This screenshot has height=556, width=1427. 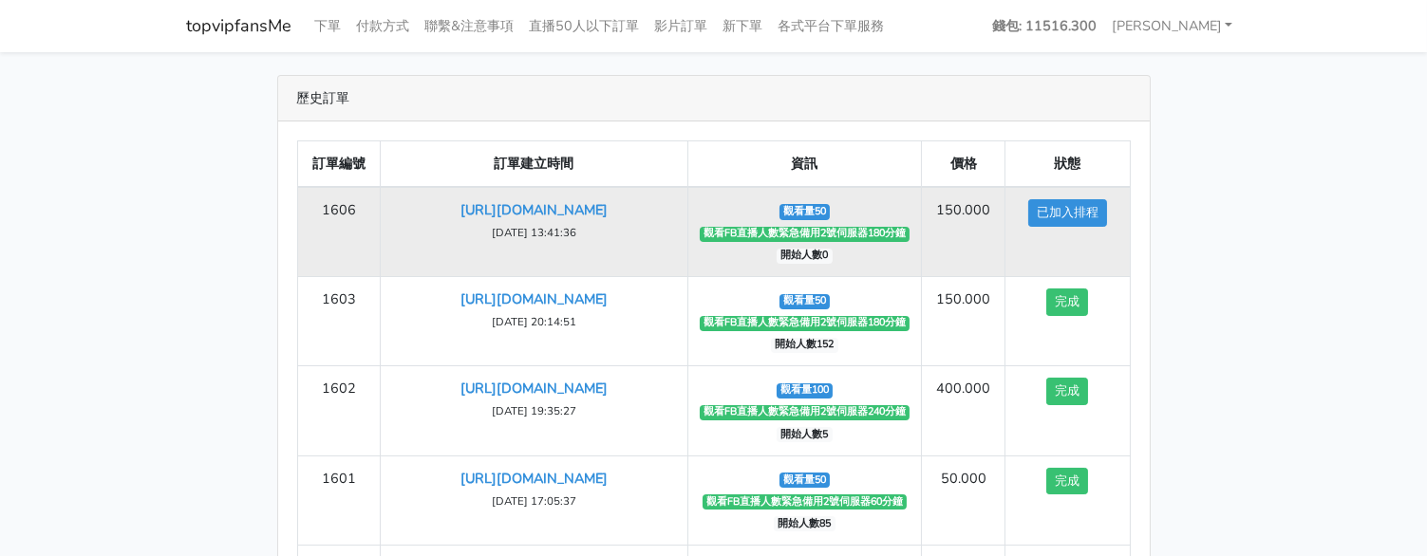 What do you see at coordinates (964, 164) in the screenshot?
I see `th: 價格` at bounding box center [964, 164].